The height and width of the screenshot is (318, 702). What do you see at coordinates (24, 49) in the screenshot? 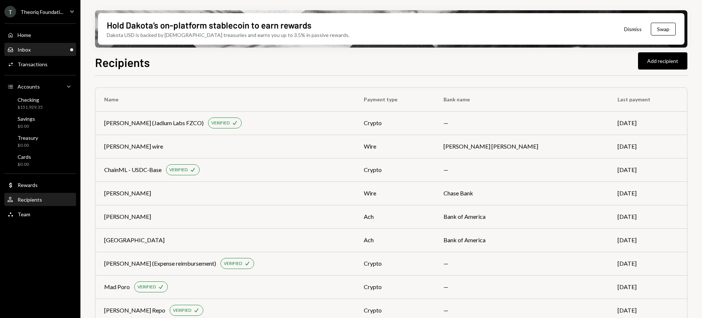
I see `div: Inbox` at bounding box center [24, 49].